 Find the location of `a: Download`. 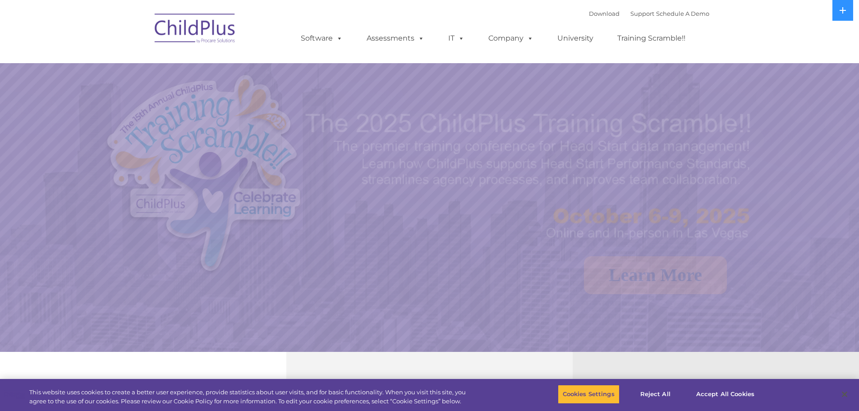

a: Download is located at coordinates (605, 14).